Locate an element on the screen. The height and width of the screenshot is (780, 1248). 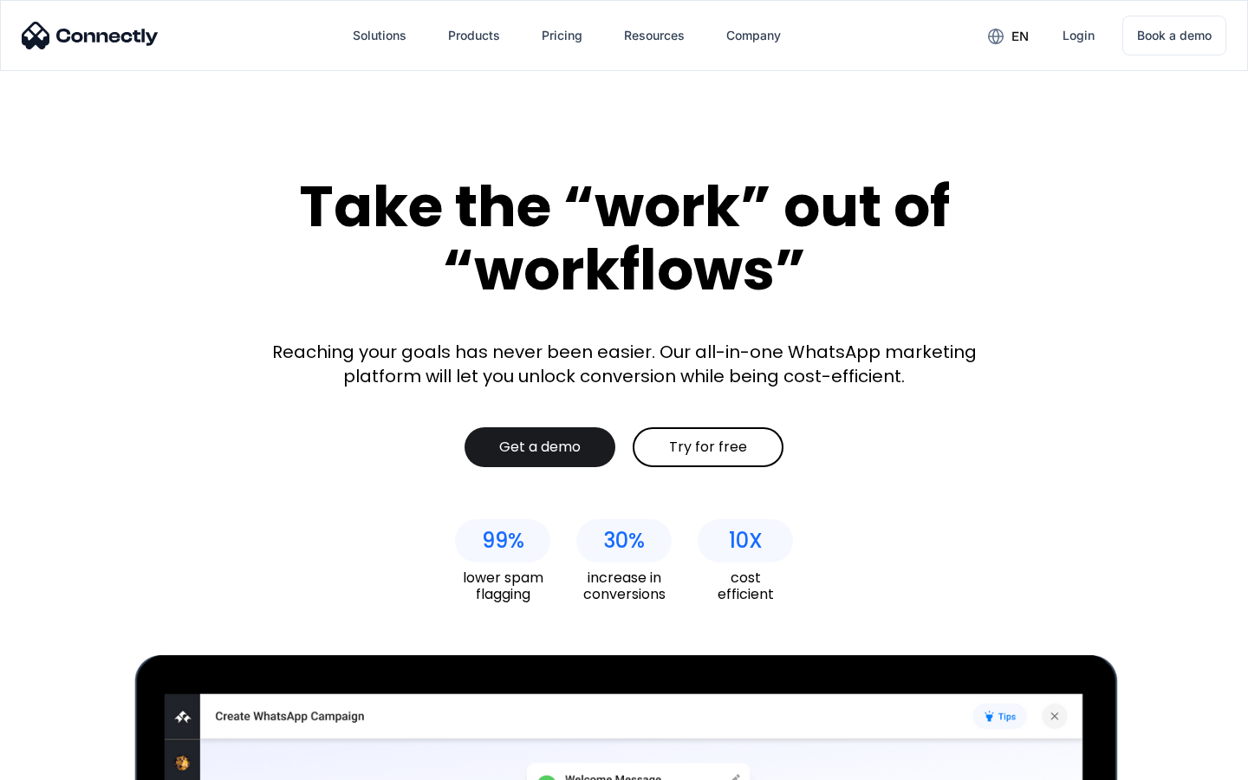
div: lower spam flagging is located at coordinates (503, 586).